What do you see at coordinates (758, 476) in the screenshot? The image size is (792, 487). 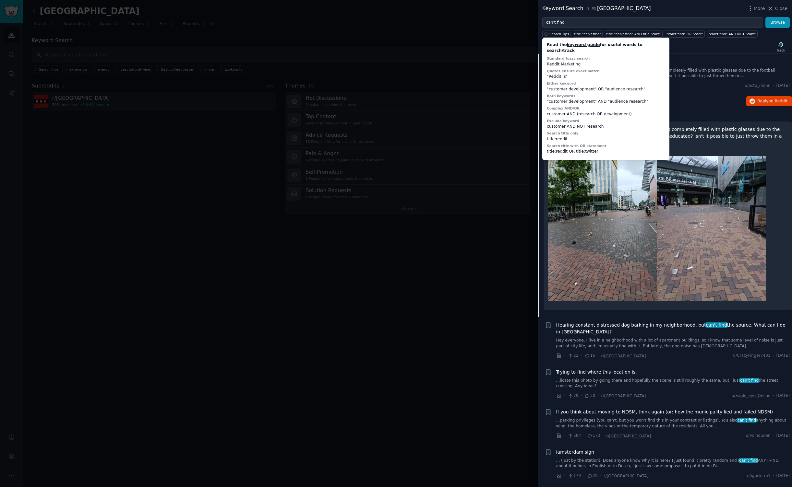 I see `span: u/igorferro1` at bounding box center [758, 476].